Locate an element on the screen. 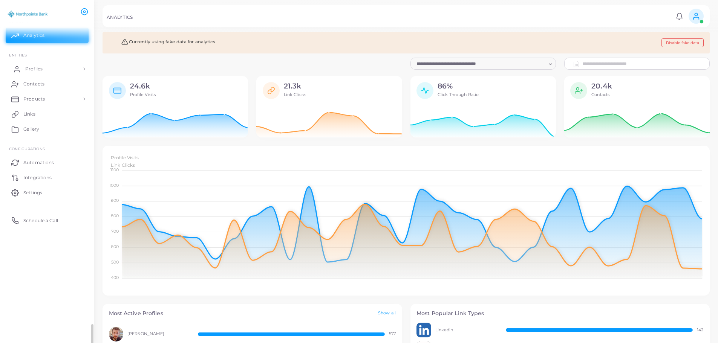  input: Search for option is located at coordinates (480, 64).